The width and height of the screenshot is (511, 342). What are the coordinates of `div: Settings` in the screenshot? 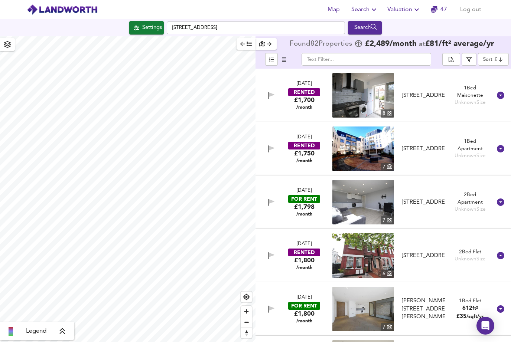 It's located at (152, 28).